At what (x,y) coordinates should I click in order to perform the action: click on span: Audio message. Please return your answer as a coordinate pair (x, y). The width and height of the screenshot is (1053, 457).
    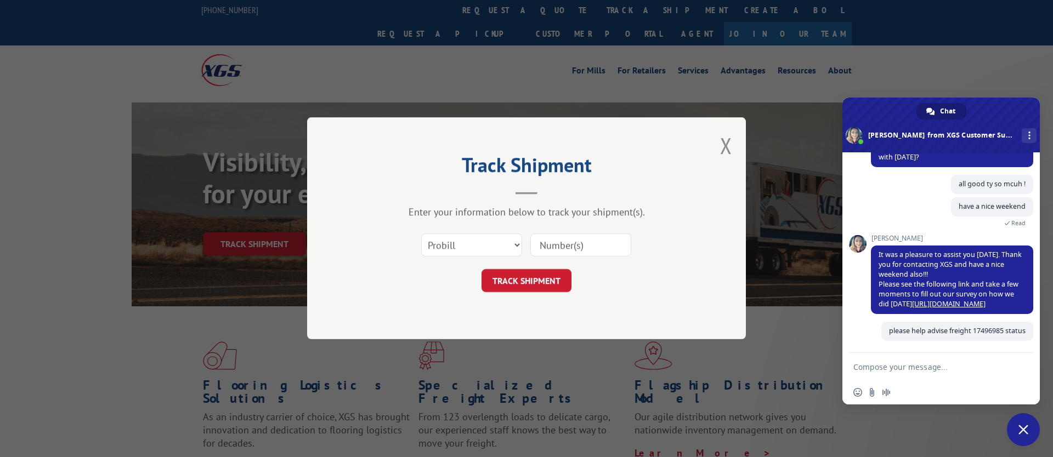
    Looking at the image, I should click on (886, 393).